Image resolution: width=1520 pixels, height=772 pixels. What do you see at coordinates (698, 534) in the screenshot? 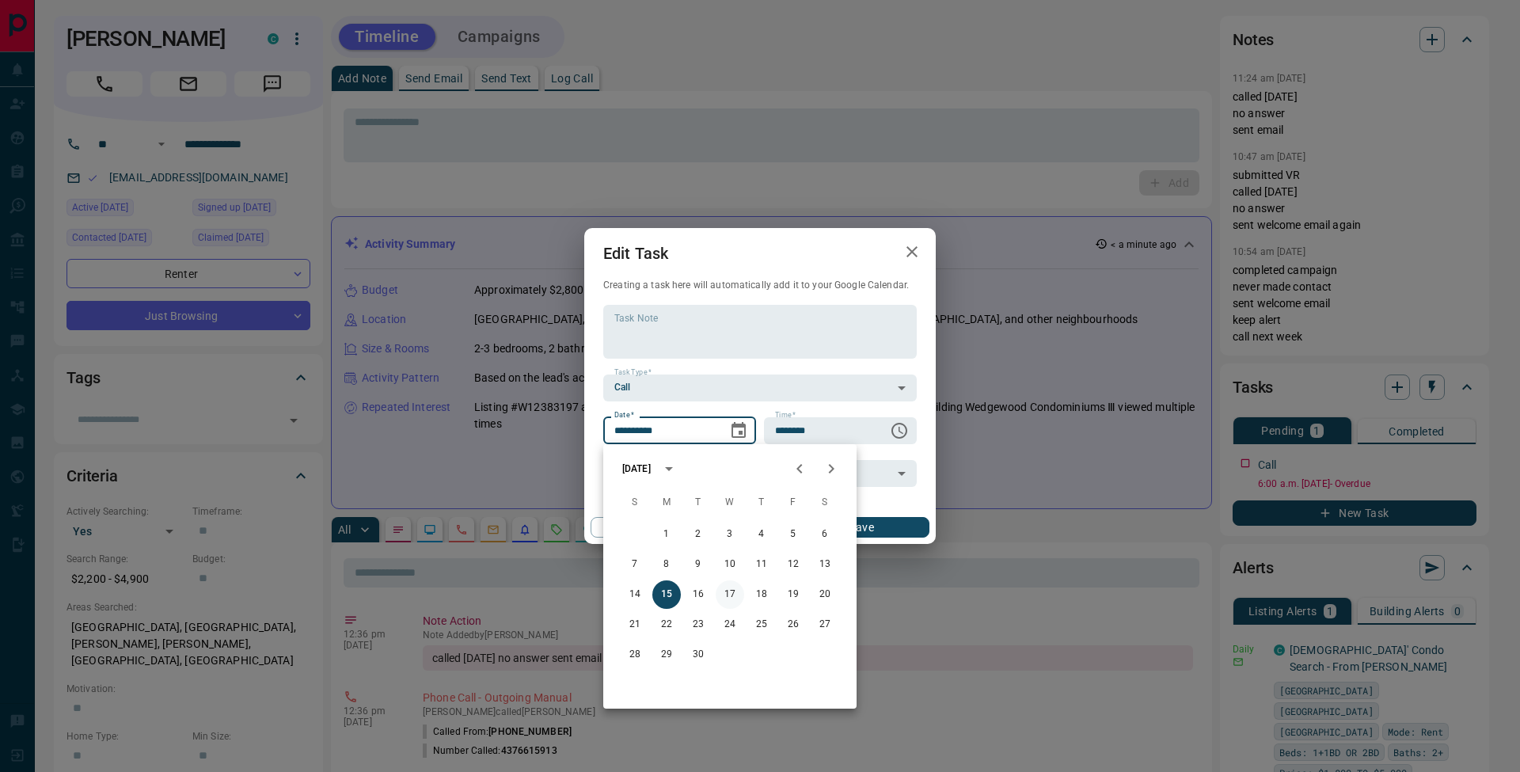
I see `button: 2` at bounding box center [698, 534].